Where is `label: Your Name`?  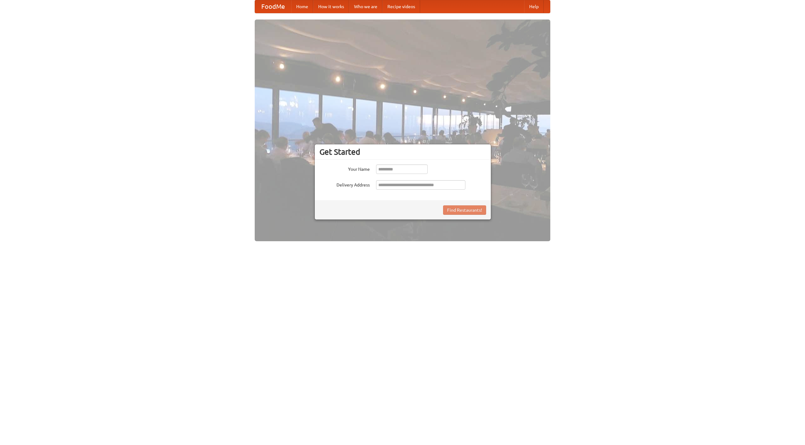
label: Your Name is located at coordinates (345, 168).